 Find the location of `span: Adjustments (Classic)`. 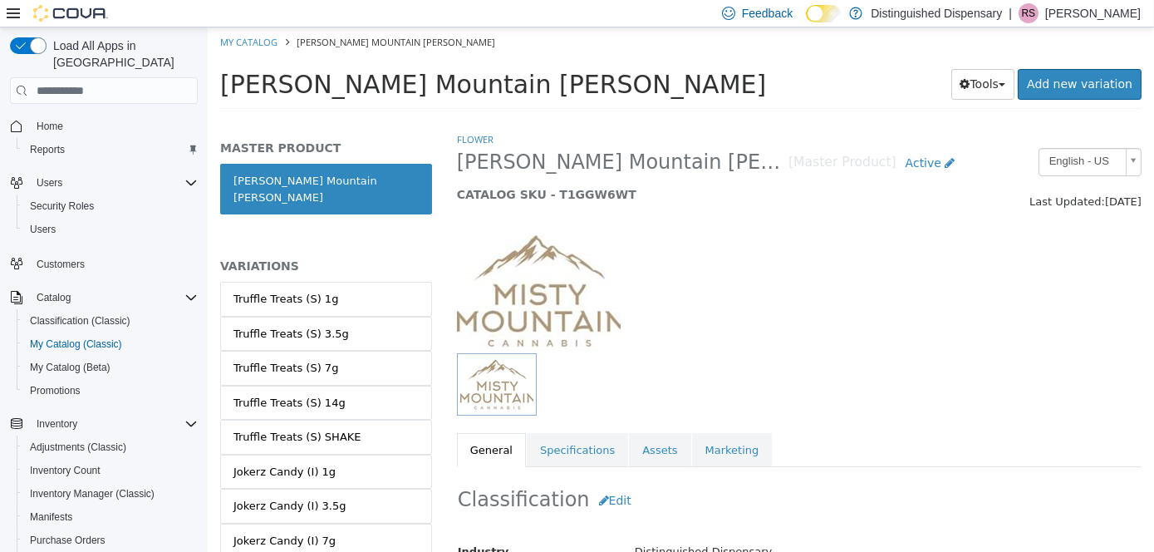

span: Adjustments (Classic) is located at coordinates (78, 447).